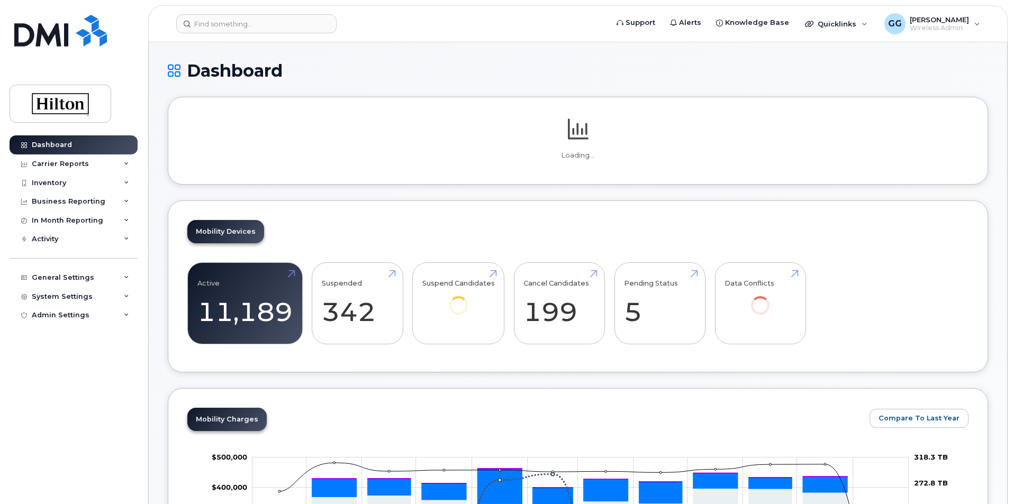 The image size is (1013, 504). Describe the element at coordinates (931, 457) in the screenshot. I see `tspan: 318.3 TB` at that location.